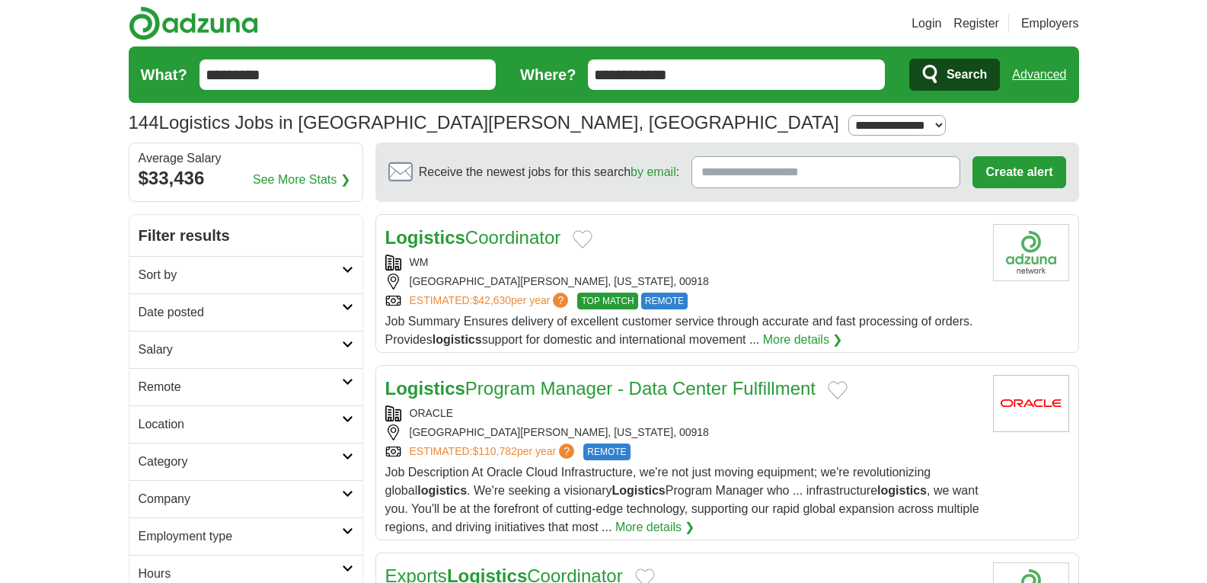  Describe the element at coordinates (246, 535) in the screenshot. I see `a: Employment type` at that location.